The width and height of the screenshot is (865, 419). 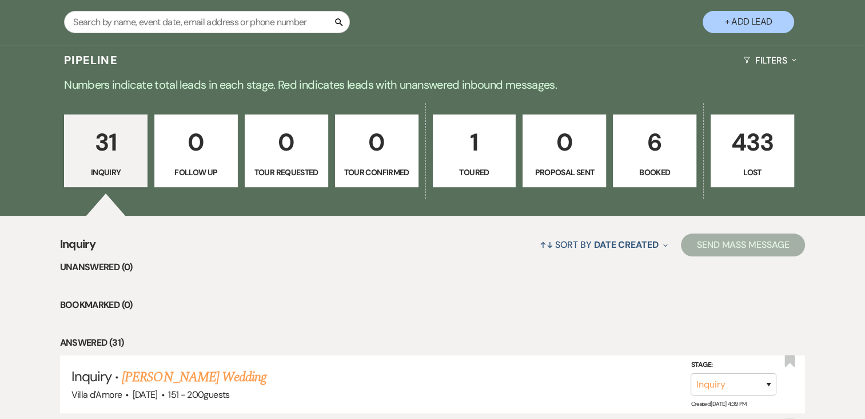 I want to click on span: Date Created, so click(x=626, y=244).